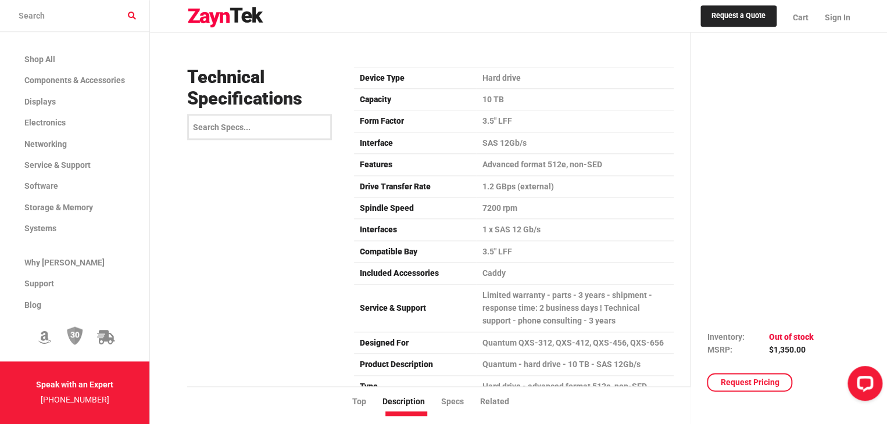 The image size is (887, 424). Describe the element at coordinates (575, 364) in the screenshot. I see `td: Quantum - hard drive - 10 TB - SAS 12Gb/s` at that location.